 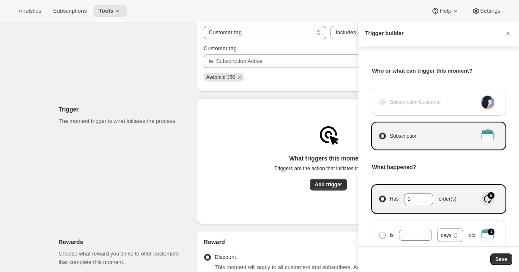 What do you see at coordinates (409, 236) in the screenshot?
I see `input: Is old` at bounding box center [409, 236].